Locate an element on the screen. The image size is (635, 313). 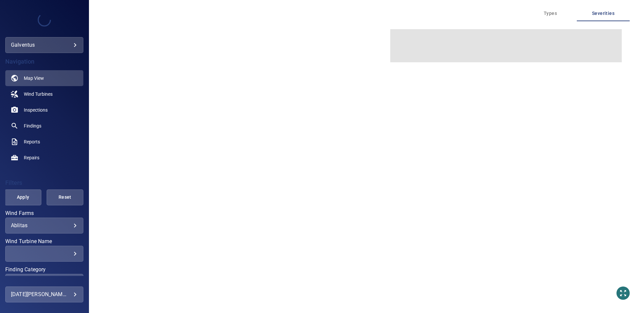
div: galventus is located at coordinates (44, 45).